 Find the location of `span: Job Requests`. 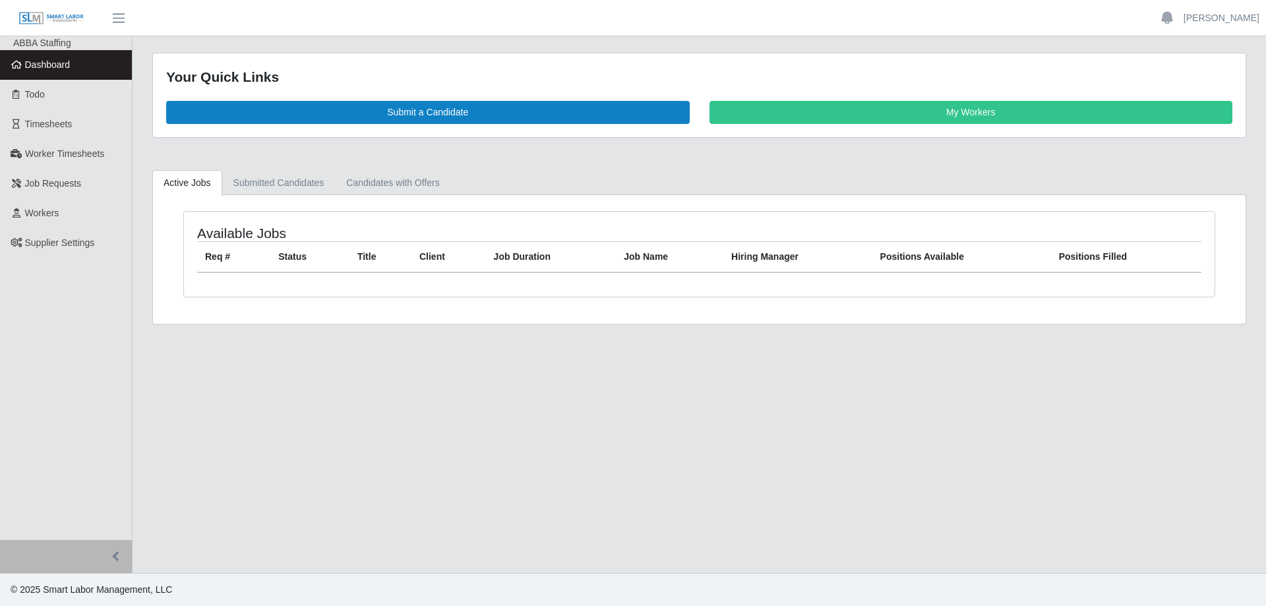

span: Job Requests is located at coordinates (53, 183).